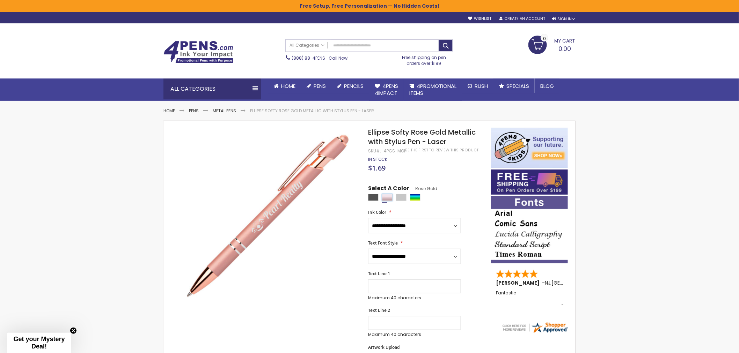 This screenshot has width=739, height=353. Describe the element at coordinates (479, 19) in the screenshot. I see `a: Wishlist` at that location.